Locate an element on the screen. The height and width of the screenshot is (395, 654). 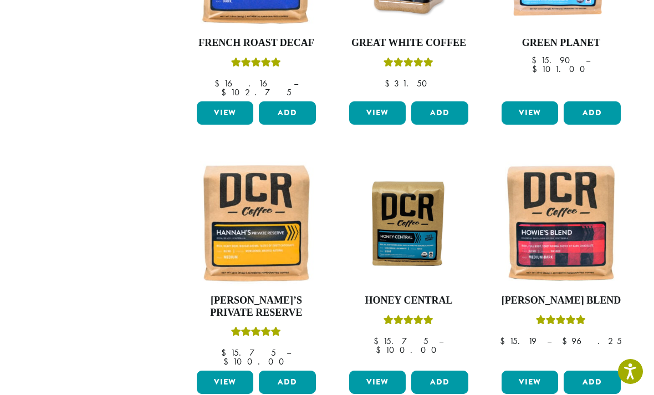
div: Rated 4.67 out of 5 is located at coordinates (561, 322).